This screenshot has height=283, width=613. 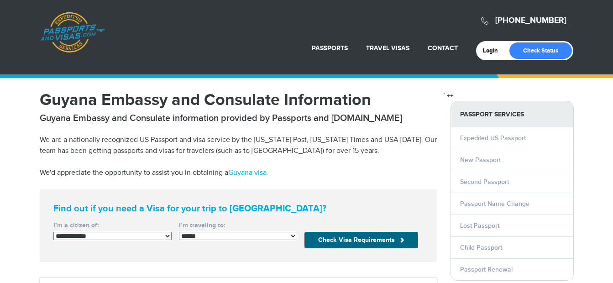 What do you see at coordinates (330, 48) in the screenshot?
I see `a: Passports` at bounding box center [330, 48].